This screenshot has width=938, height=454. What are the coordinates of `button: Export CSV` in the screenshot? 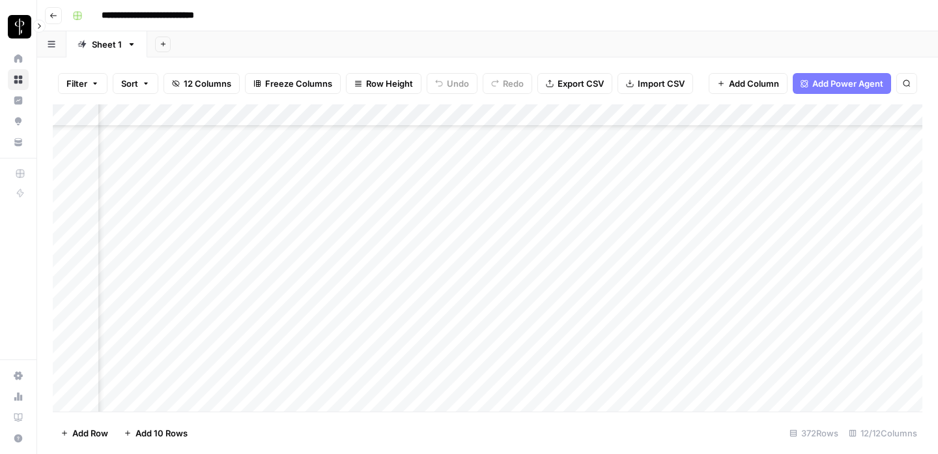 It's located at (575, 83).